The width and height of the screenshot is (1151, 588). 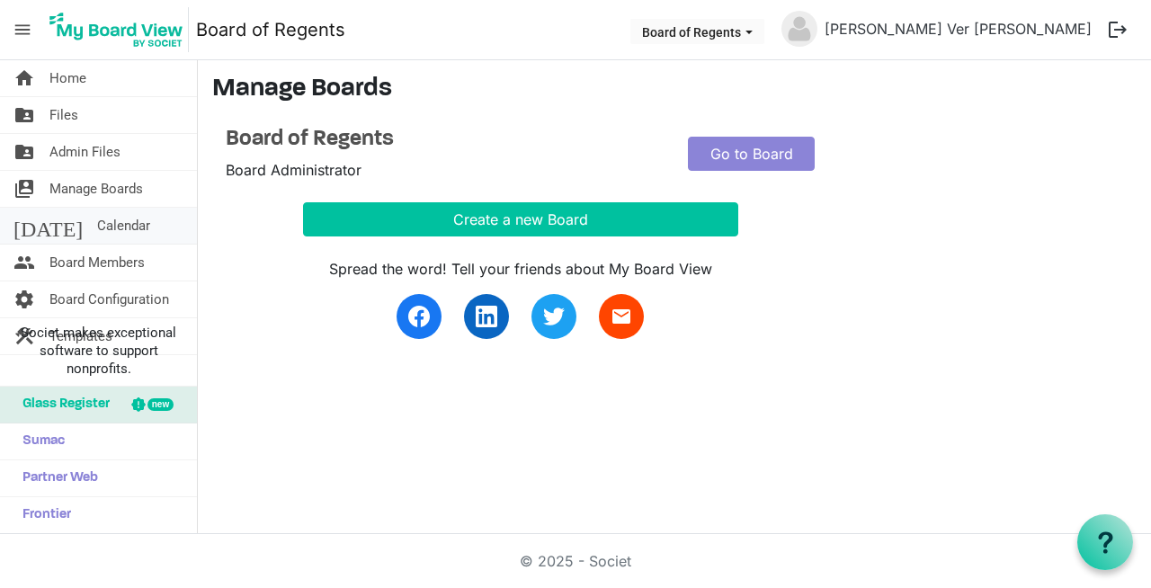 I want to click on span: menu, so click(x=22, y=30).